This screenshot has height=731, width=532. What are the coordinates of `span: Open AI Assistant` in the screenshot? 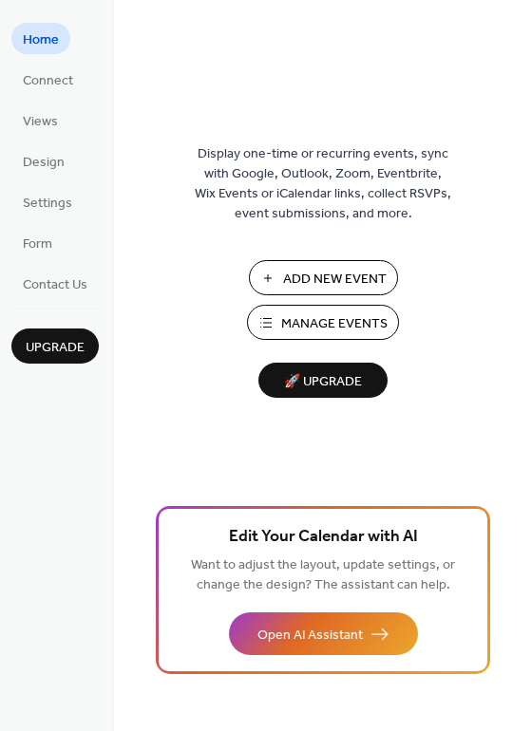 It's located at (310, 635).